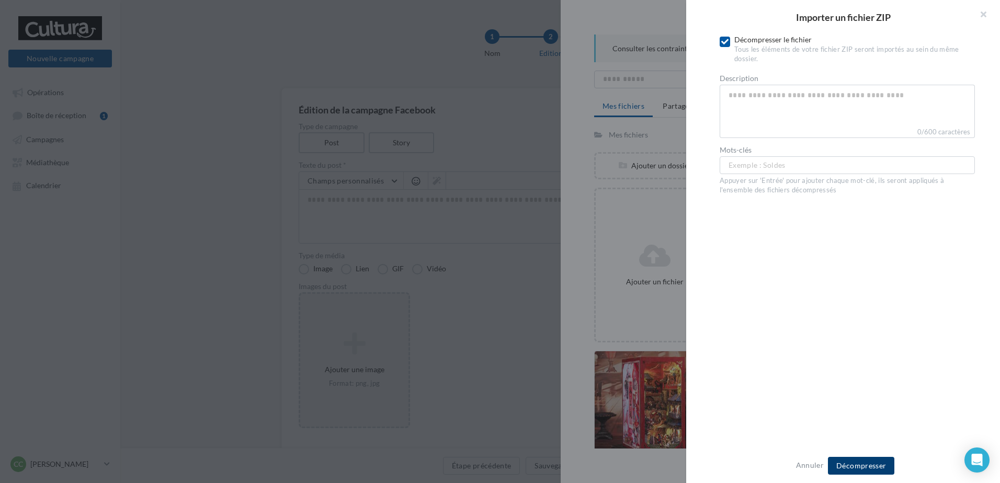  Describe the element at coordinates (847, 150) in the screenshot. I see `label: Mots-clés` at that location.